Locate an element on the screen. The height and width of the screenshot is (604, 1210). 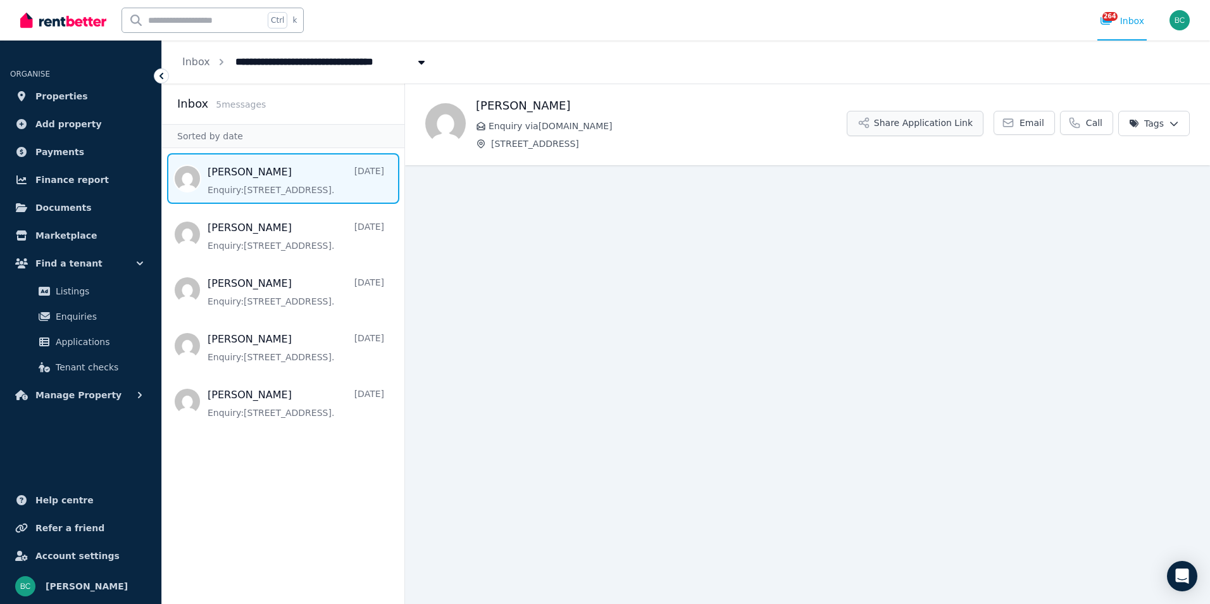
a: Marketplace is located at coordinates (80, 235).